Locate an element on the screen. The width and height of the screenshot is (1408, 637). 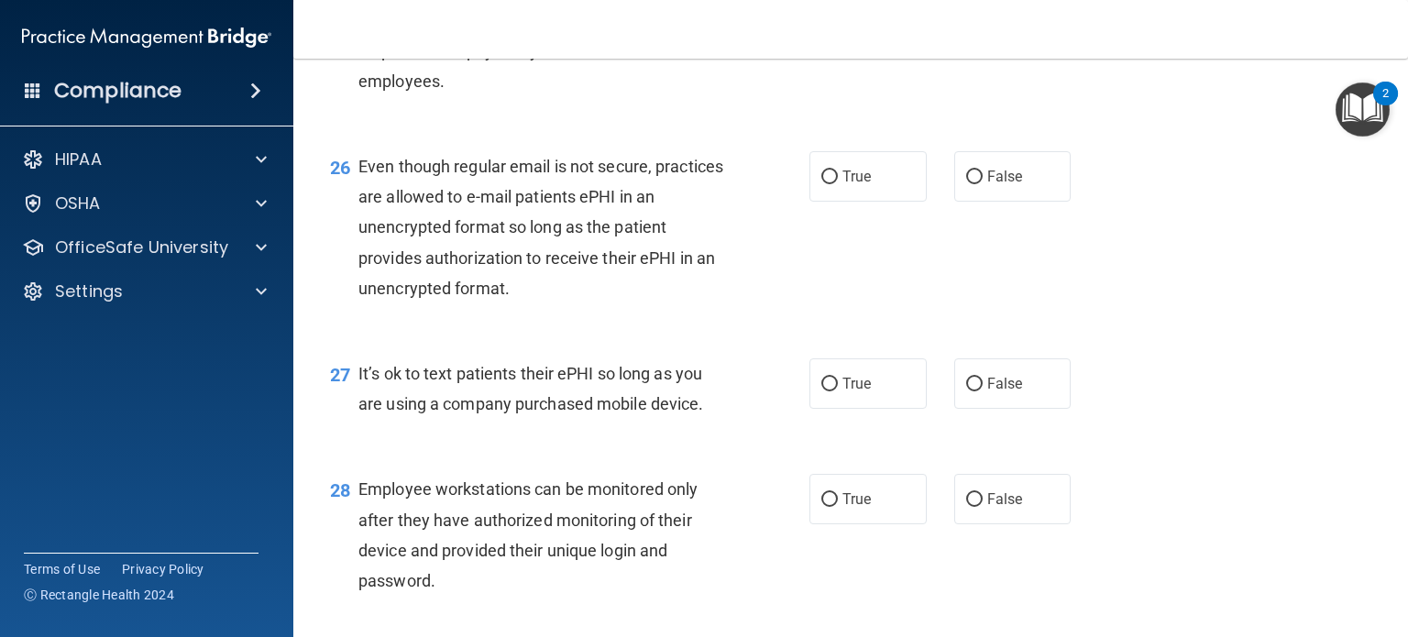
p: OSHA is located at coordinates (78, 203).